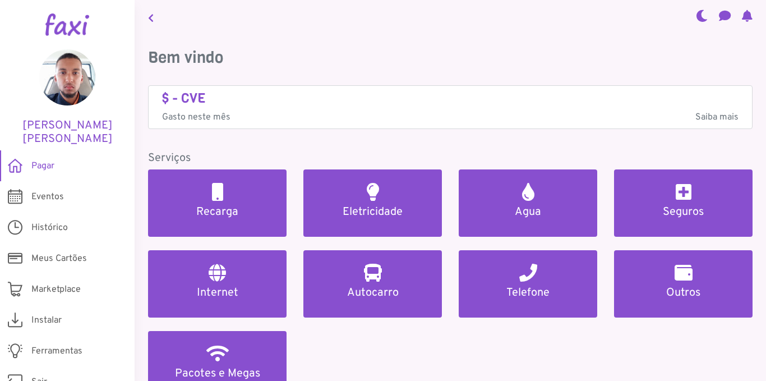 The height and width of the screenshot is (381, 766). I want to click on h3: Bem vindo, so click(450, 58).